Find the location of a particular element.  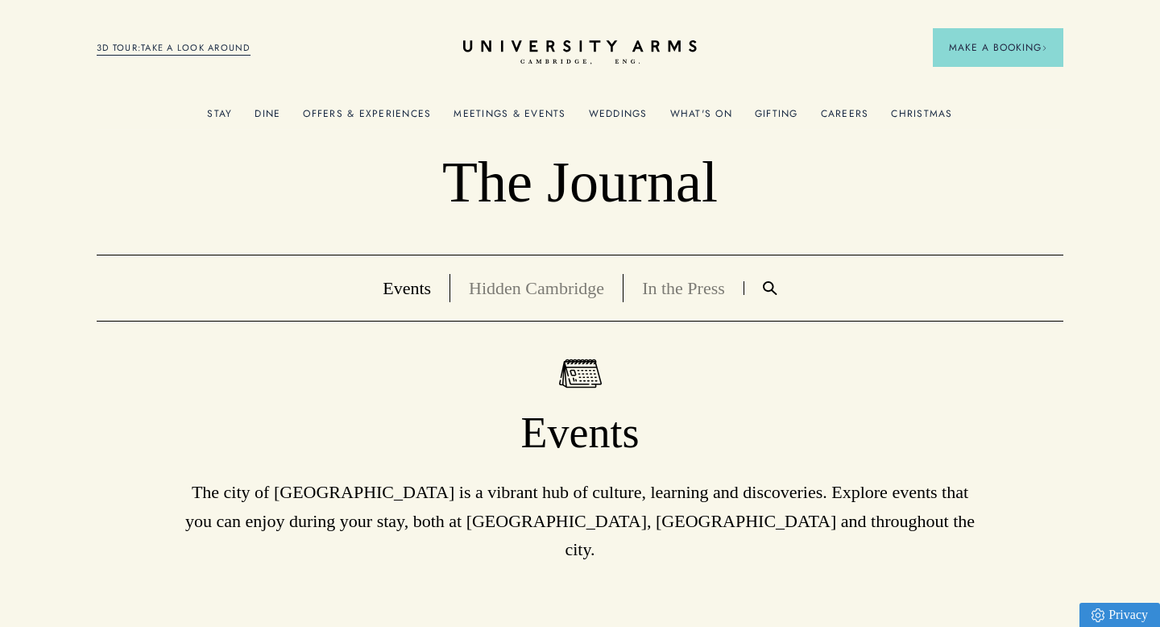

p: The Journal is located at coordinates (580, 183).